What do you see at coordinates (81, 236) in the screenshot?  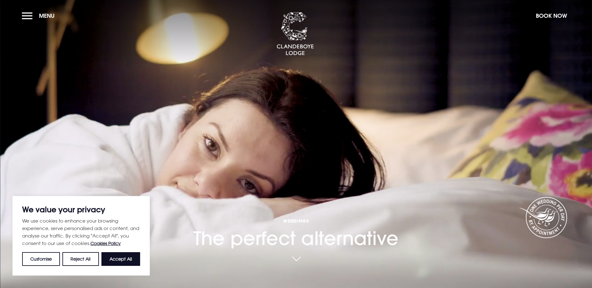 I see `div: We value your privacy` at bounding box center [81, 236].